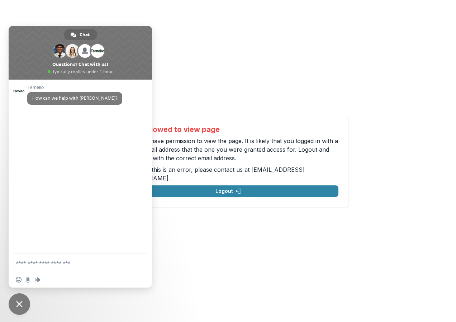 The height and width of the screenshot is (322, 456). Describe the element at coordinates (72, 263) in the screenshot. I see `textarea: Compose your message...` at that location.